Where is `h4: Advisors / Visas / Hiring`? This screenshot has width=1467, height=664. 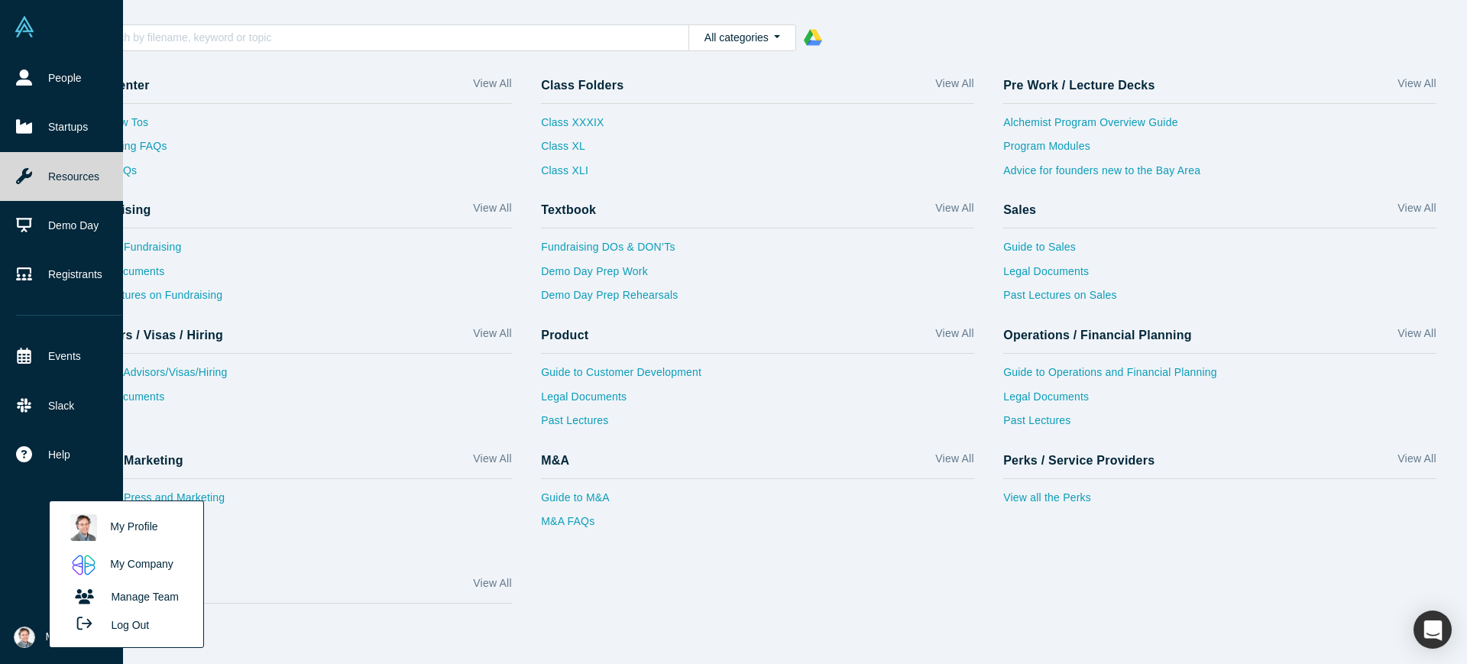 h4: Advisors / Visas / Hiring is located at coordinates (151, 335).